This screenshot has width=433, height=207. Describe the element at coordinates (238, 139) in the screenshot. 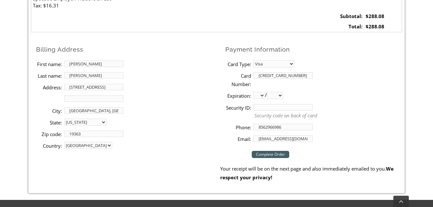

I see `label: Email:` at that location.